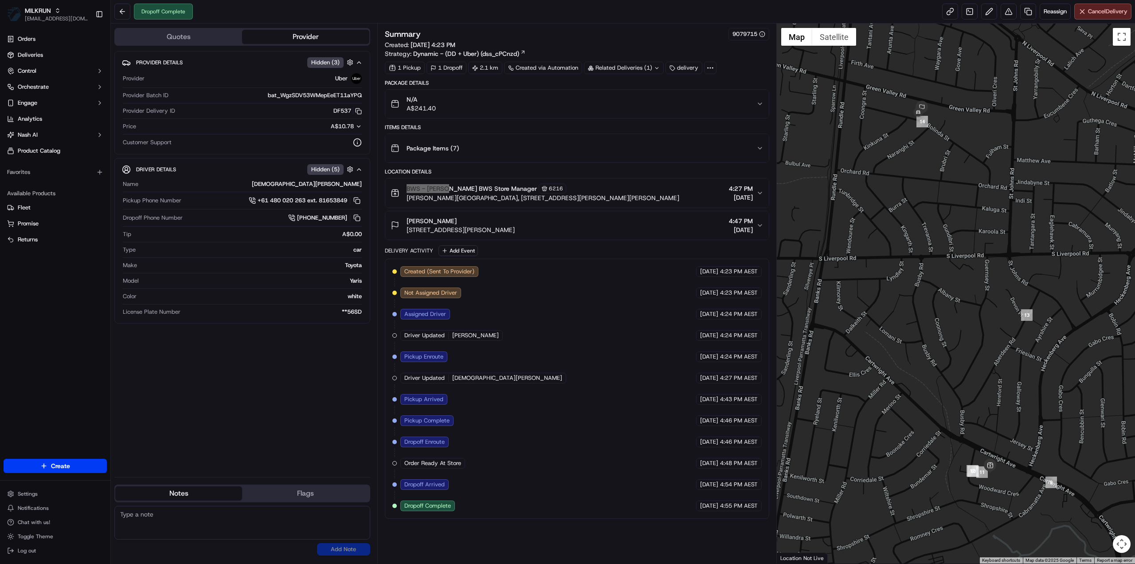 The height and width of the screenshot is (564, 1135). What do you see at coordinates (1103, 12) in the screenshot?
I see `button: CancelDelivery` at bounding box center [1103, 12].